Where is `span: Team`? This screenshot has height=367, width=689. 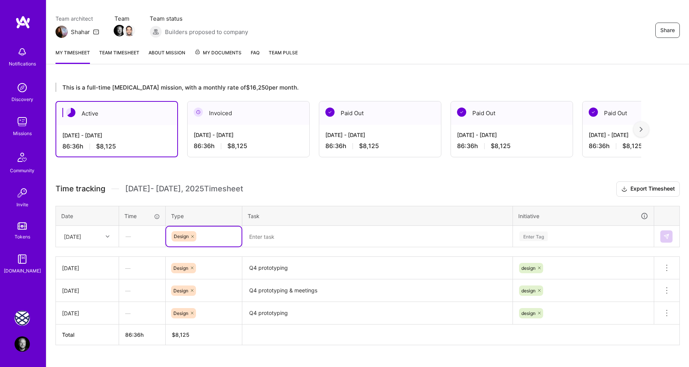 span: Team is located at coordinates (124, 18).